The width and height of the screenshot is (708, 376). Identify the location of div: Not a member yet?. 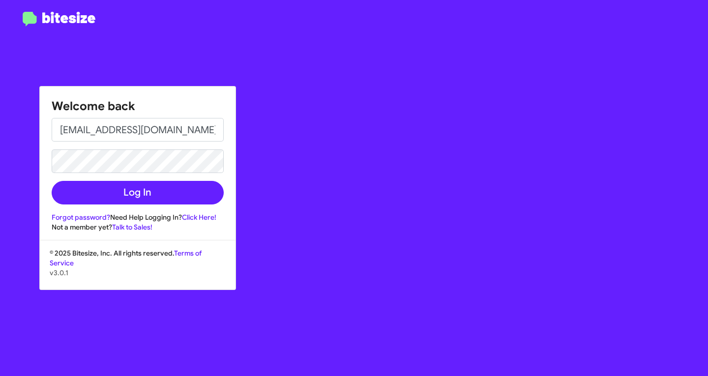
(138, 227).